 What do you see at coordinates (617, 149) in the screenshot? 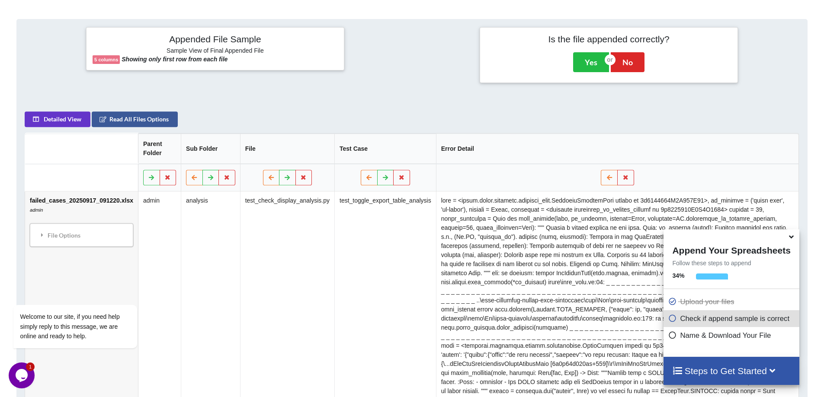
I see `th: Error Detail` at bounding box center [617, 149].